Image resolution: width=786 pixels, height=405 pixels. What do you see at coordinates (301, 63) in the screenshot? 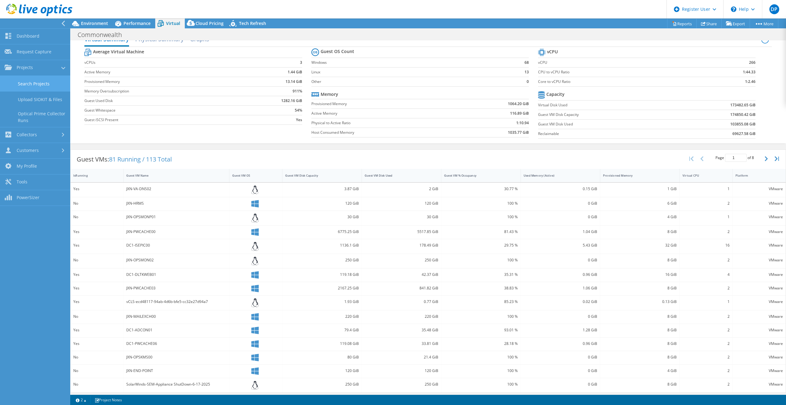
I see `b: 3` at bounding box center [301, 63].